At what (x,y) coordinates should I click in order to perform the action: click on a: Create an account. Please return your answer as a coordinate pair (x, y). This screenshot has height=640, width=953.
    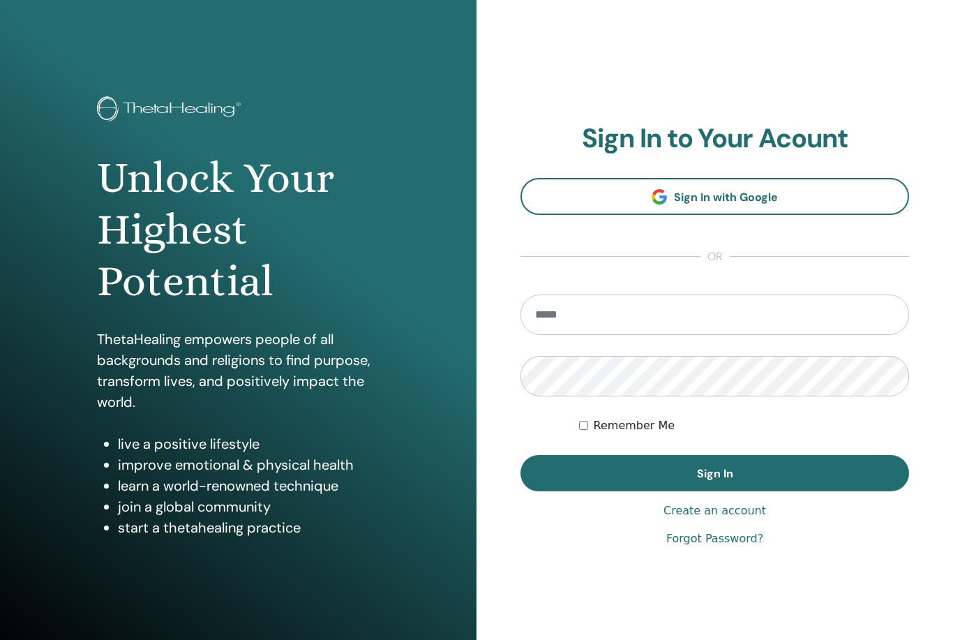
    Looking at the image, I should click on (715, 511).